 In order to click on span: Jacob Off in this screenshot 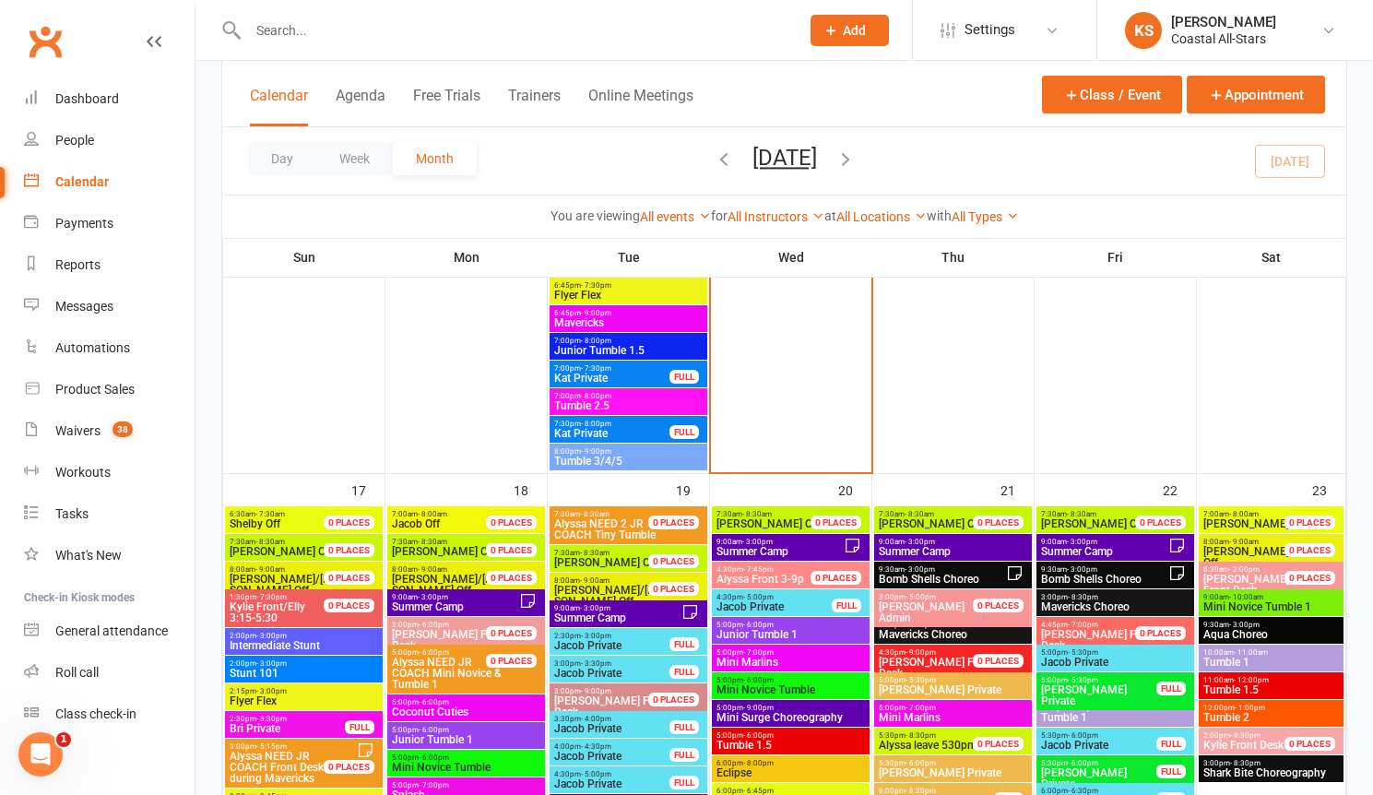, I will do `click(416, 524)`.